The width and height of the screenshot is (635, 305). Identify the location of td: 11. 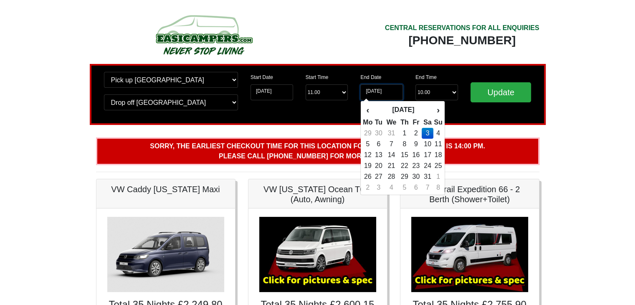
(438, 144).